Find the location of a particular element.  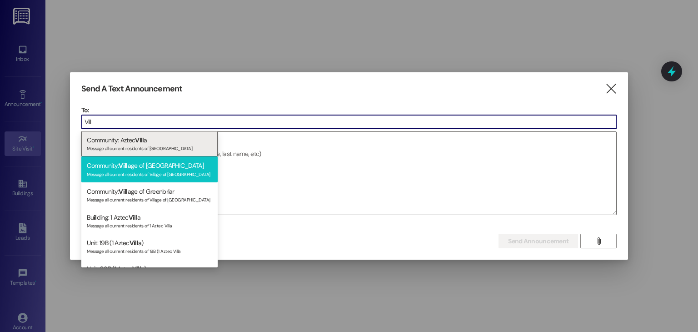

div: Community: age of Greenbriar is located at coordinates (150, 195).